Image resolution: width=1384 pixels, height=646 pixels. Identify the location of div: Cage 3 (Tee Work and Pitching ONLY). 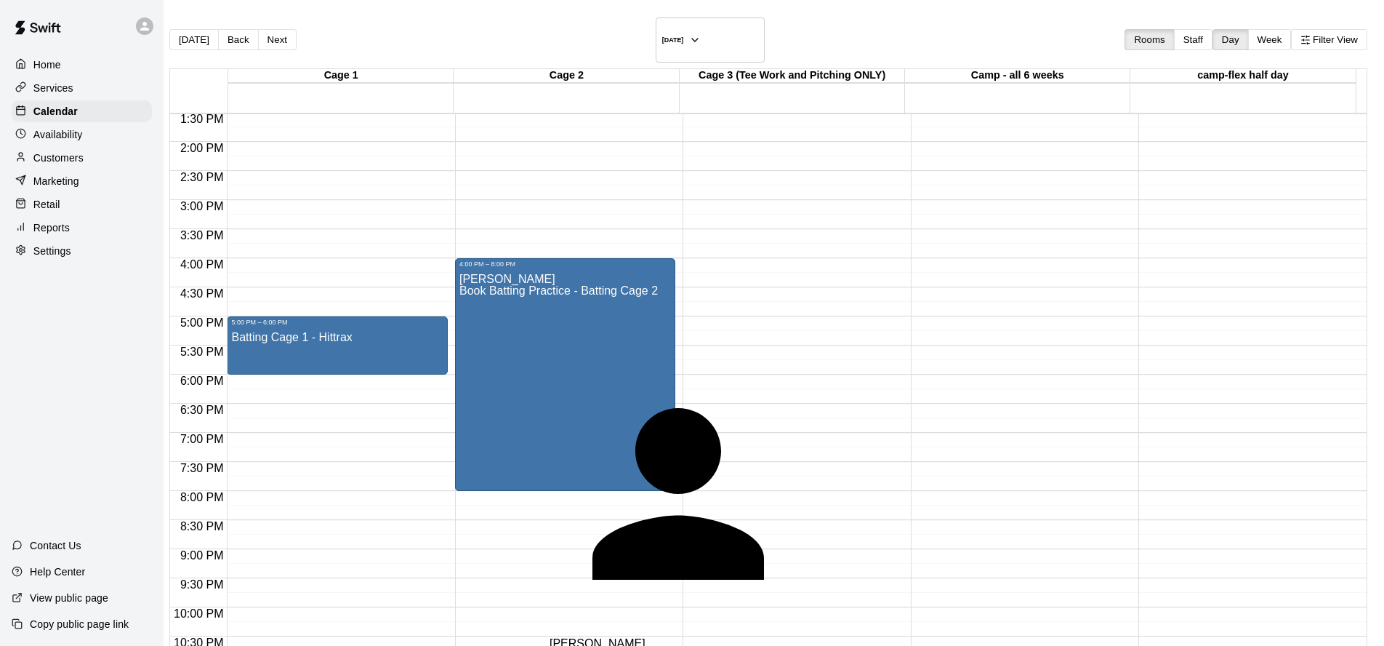
(792, 76).